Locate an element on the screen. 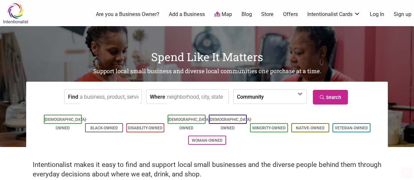  a: Intentionalist Cards is located at coordinates (334, 14).